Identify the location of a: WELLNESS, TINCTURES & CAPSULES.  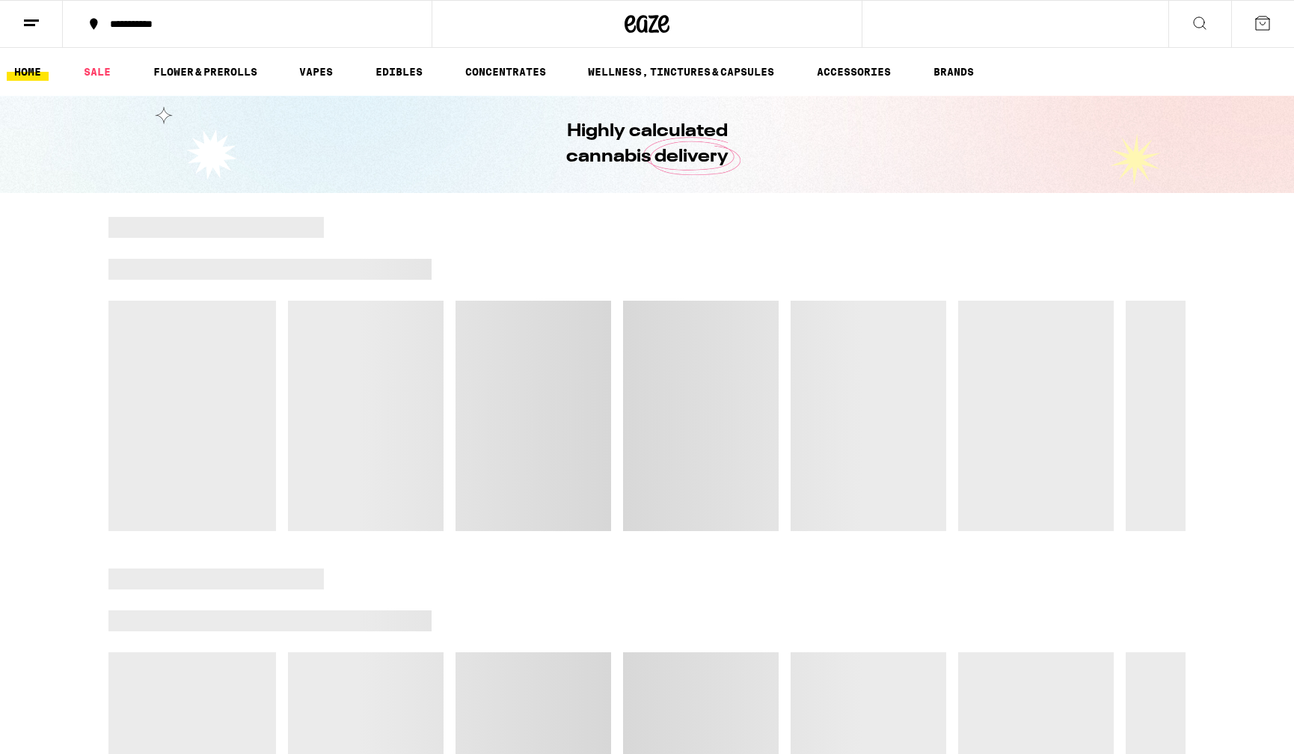
(680, 72).